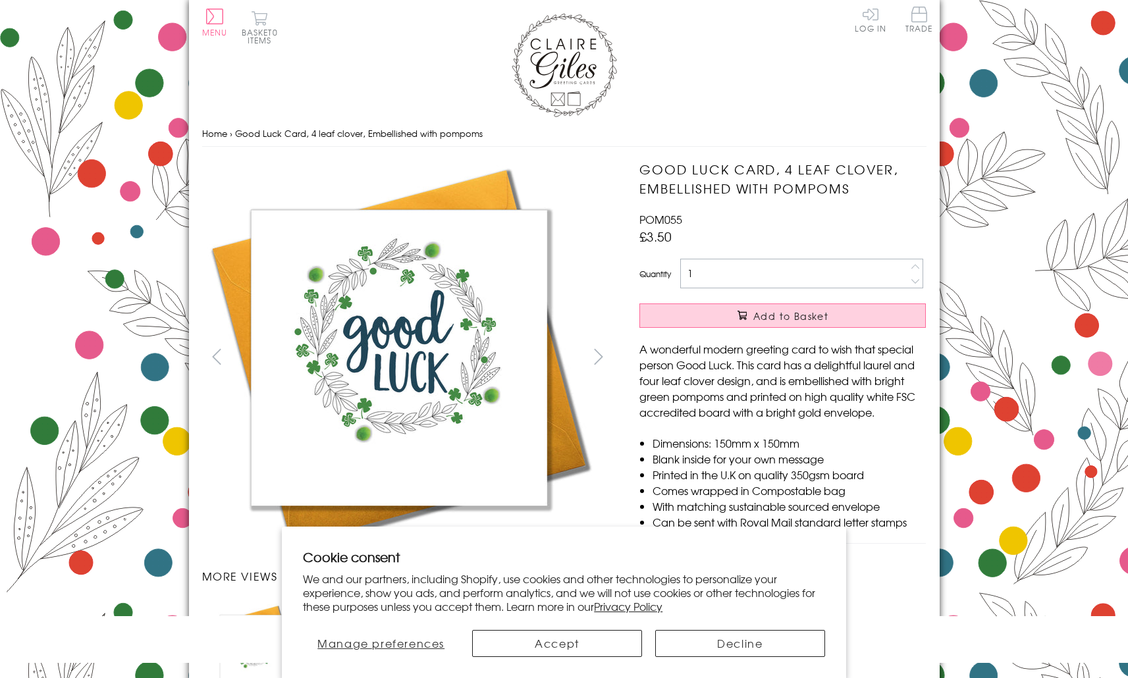 This screenshot has height=678, width=1128. Describe the element at coordinates (871, 19) in the screenshot. I see `a: Log In` at that location.